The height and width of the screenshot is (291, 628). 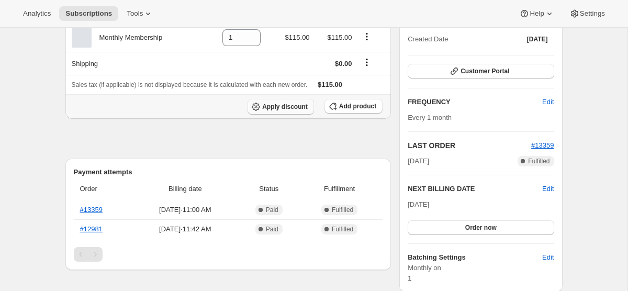 What do you see at coordinates (427, 39) in the screenshot?
I see `span: Created Date` at bounding box center [427, 39].